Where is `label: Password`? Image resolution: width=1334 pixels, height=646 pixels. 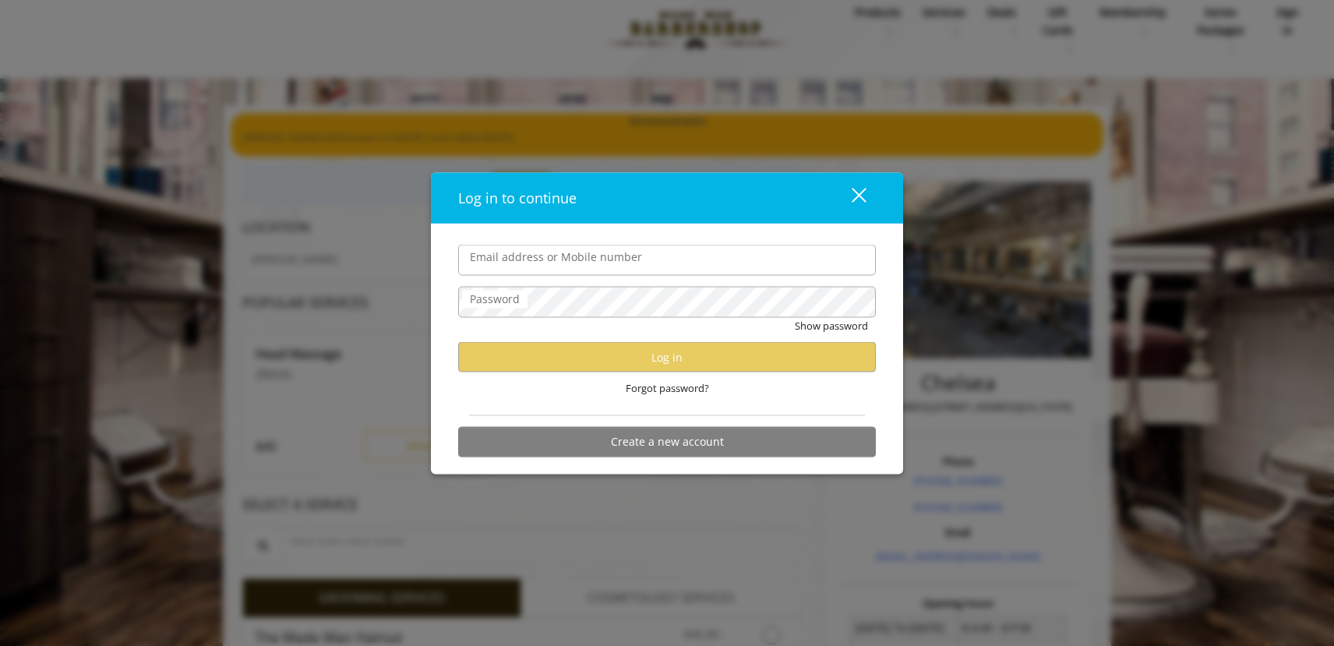
label: Password is located at coordinates (495, 299).